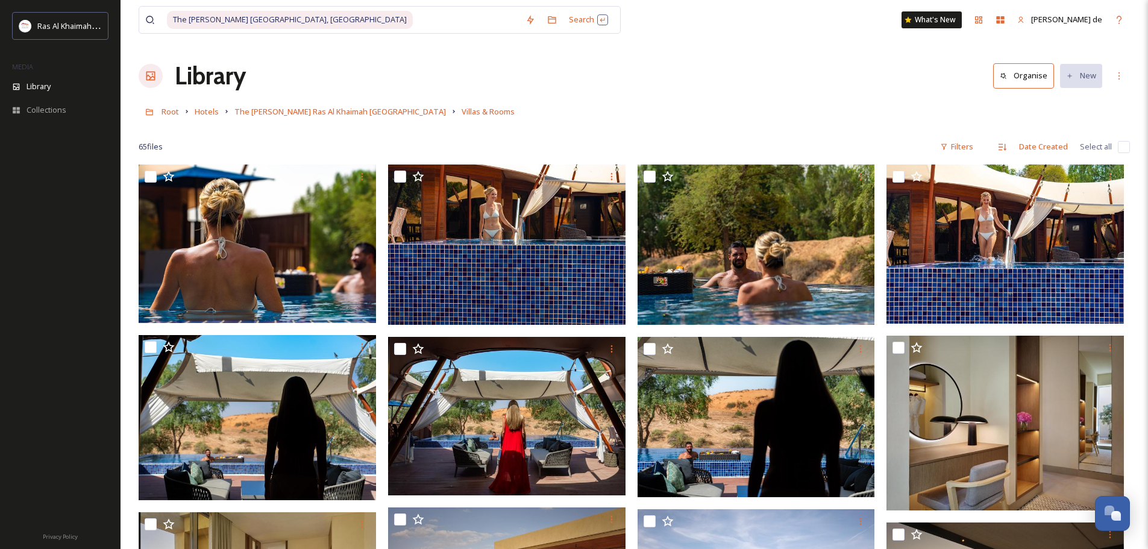 This screenshot has height=549, width=1148. I want to click on span: Ras Al Khaimah Tourism Development Authority, so click(122, 25).